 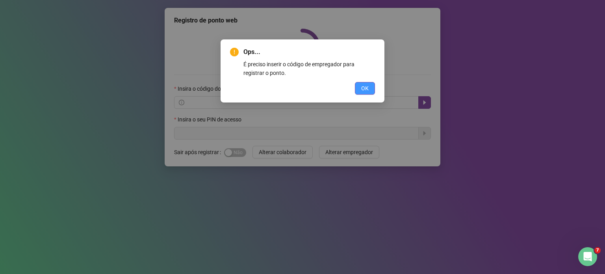 What do you see at coordinates (365, 88) in the screenshot?
I see `span: OK` at bounding box center [365, 88].